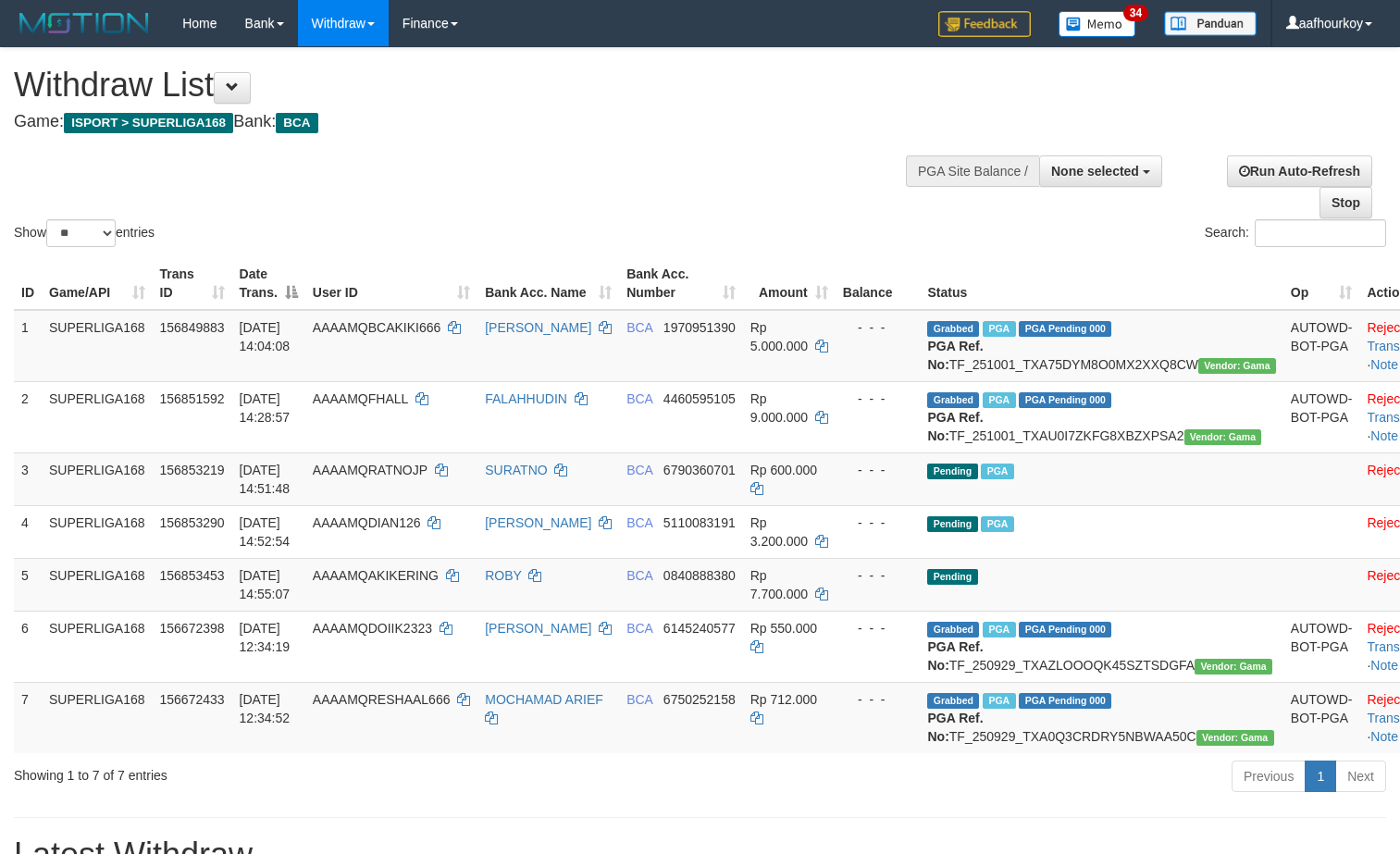 The width and height of the screenshot is (1400, 854). I want to click on span: AAAAMQAKIKERING, so click(375, 576).